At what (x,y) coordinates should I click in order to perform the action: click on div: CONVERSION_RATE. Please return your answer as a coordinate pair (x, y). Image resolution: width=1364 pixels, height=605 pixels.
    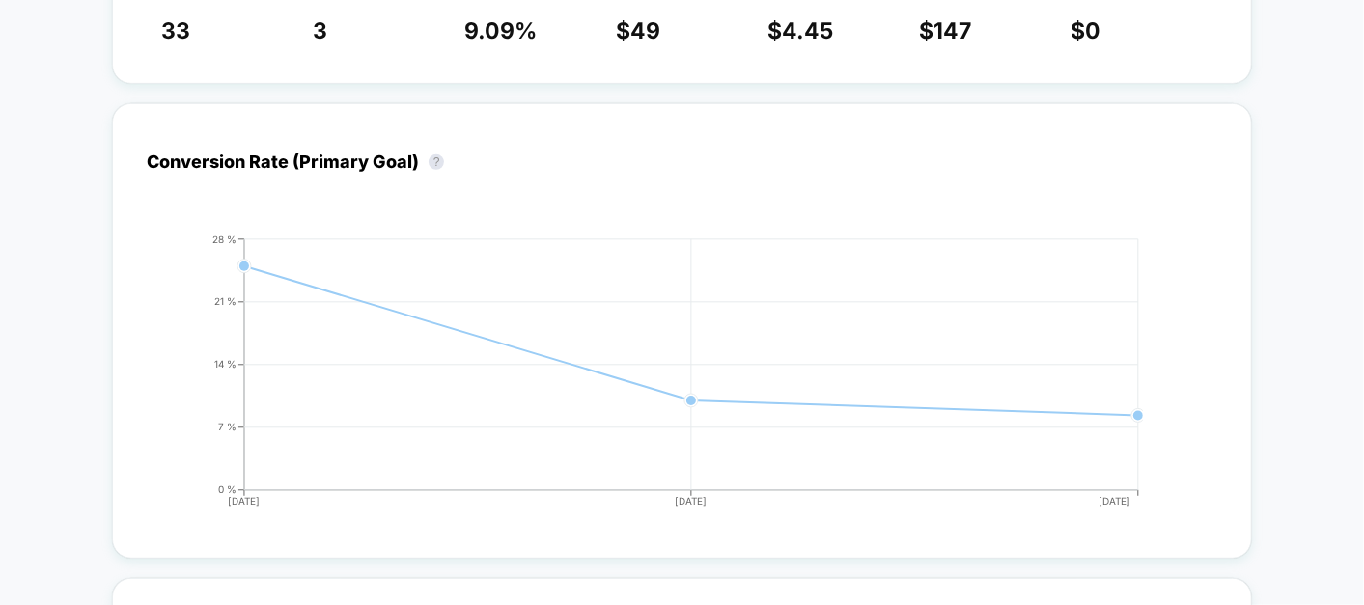
    Looking at the image, I should click on (662, 379).